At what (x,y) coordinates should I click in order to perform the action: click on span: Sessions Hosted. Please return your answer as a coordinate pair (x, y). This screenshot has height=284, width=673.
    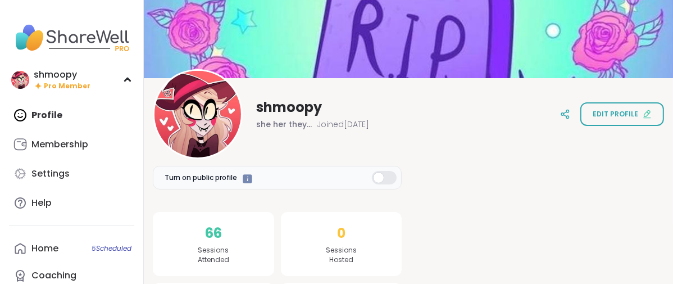
    Looking at the image, I should click on (341, 255).